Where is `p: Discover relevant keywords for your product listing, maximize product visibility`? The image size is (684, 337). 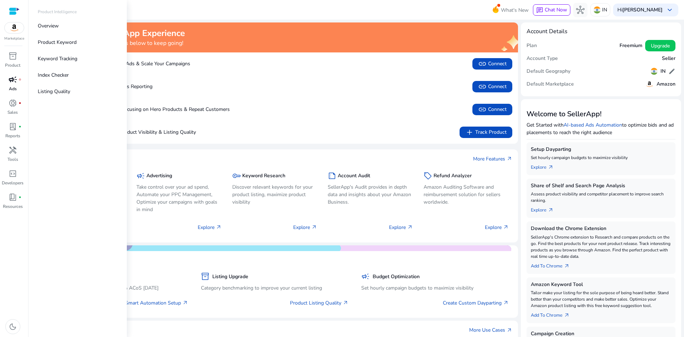
p: Discover relevant keywords for your product listing, maximize product visibility is located at coordinates (275, 194).